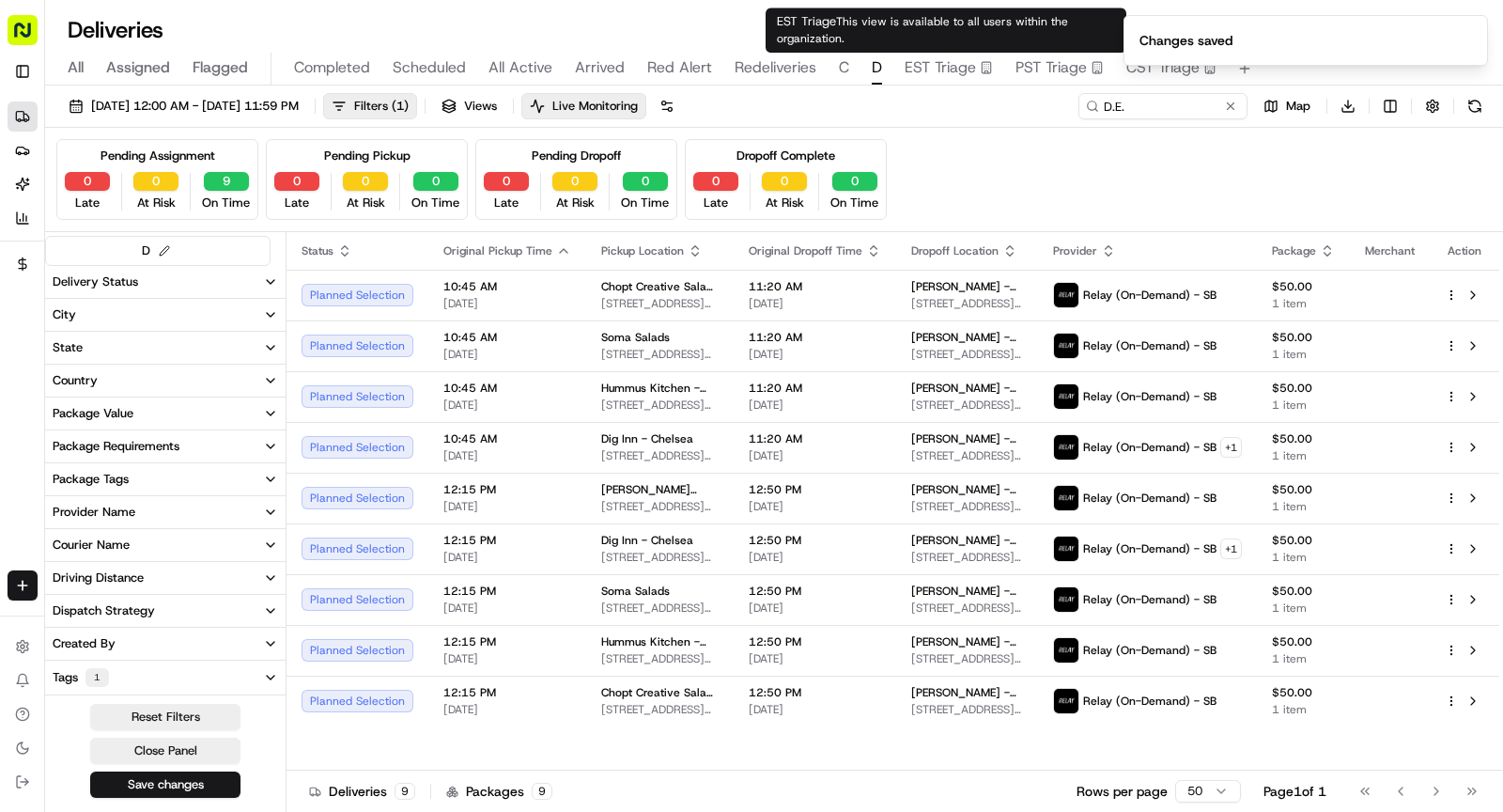 Image resolution: width=1503 pixels, height=812 pixels. What do you see at coordinates (1294, 791) in the screenshot?
I see `div: Page 1 of 1` at bounding box center [1294, 791].